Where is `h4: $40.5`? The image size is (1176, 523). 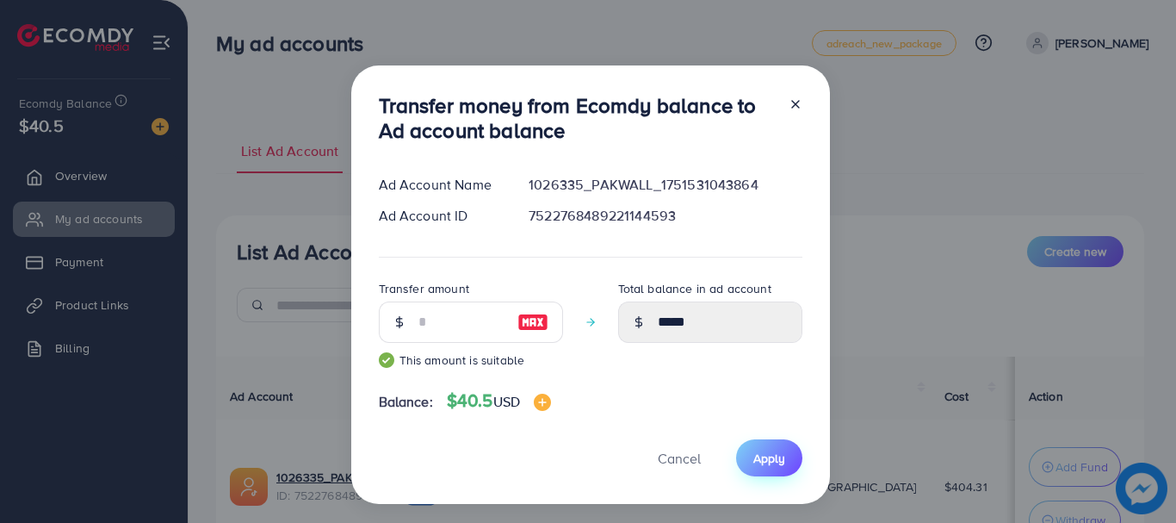
h4: $40.5 is located at coordinates (499, 400).